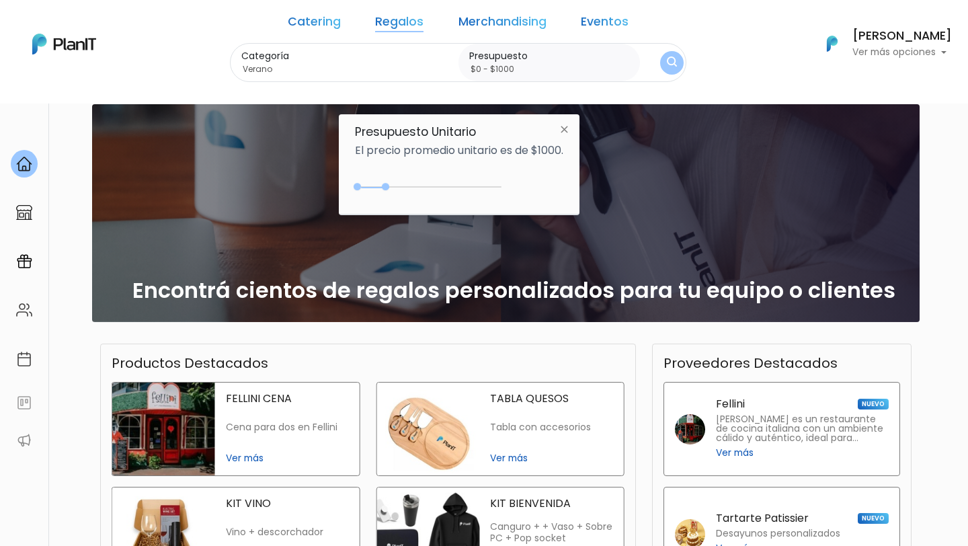  What do you see at coordinates (24, 310) in the screenshot?
I see `img: people-662611757002400ad9ed0e3c099ab2801c6687ba6c219adb57efc949bc21e19d.svg` at bounding box center [24, 310].